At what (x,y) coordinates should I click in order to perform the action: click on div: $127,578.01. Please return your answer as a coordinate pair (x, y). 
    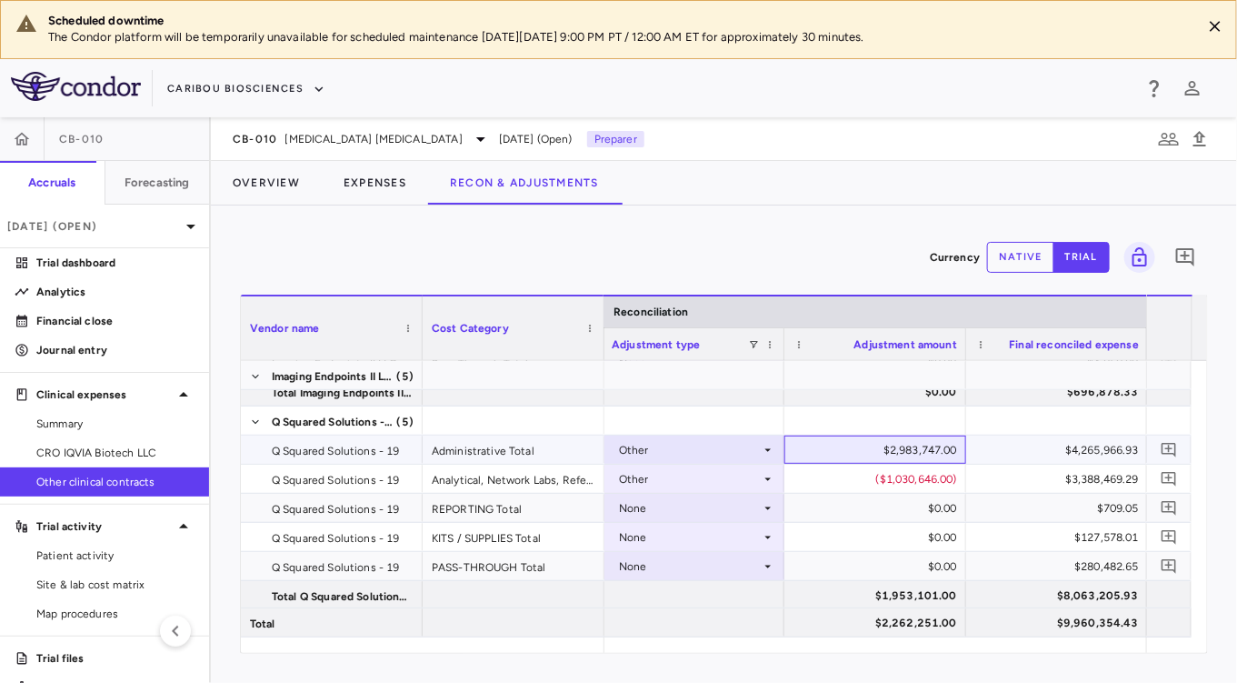
    Looking at the image, I should click on (1061, 537).